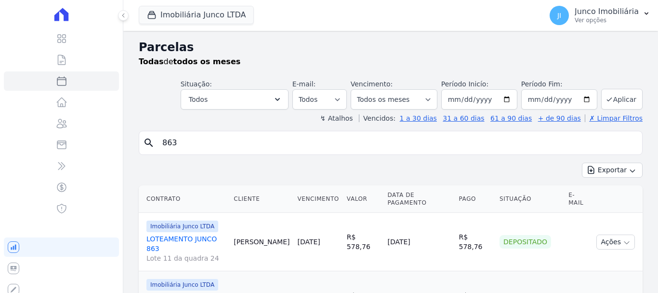  I want to click on div: Depositado, so click(525, 241).